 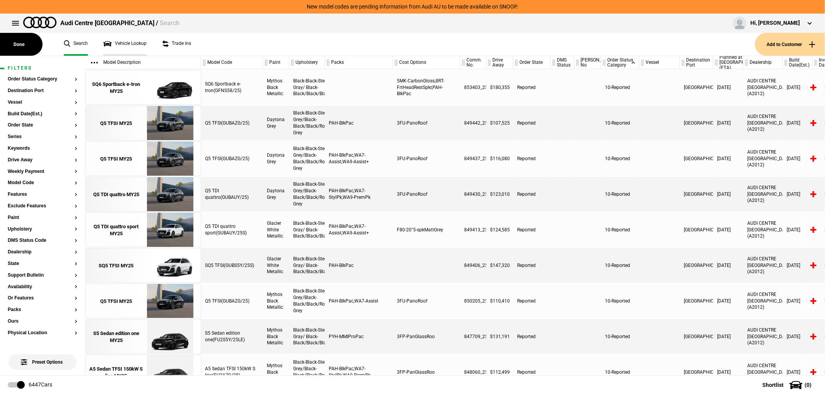 I want to click on img: Audi_GUBS5Y_25S_GX_2Y2Y_PAH_WA2_6FJ_53A_PYH_PWO_(Nadin:_53A_6FJ_C56_PAH_PWO_PYH_S9S_WA2)_ext.png, so click(x=170, y=266).